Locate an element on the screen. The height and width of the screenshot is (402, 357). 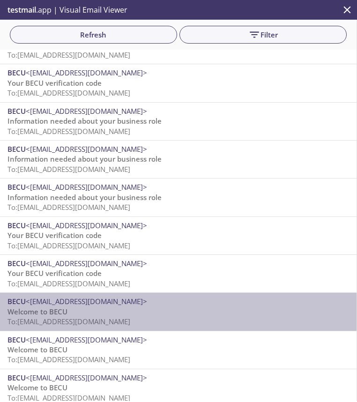
span: Refresh is located at coordinates (93, 35).